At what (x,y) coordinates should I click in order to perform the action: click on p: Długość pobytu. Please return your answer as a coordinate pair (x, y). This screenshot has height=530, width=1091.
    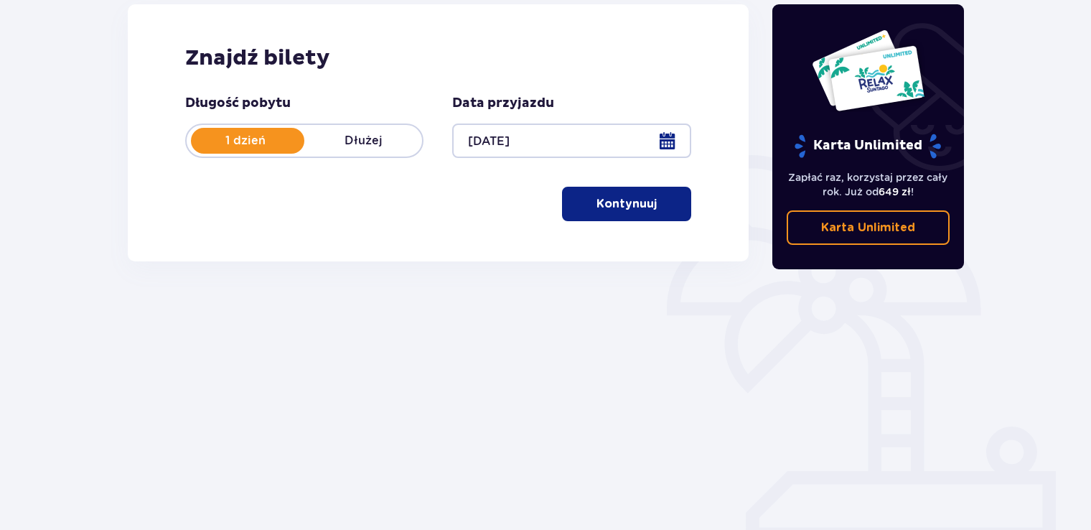
    Looking at the image, I should click on (238, 103).